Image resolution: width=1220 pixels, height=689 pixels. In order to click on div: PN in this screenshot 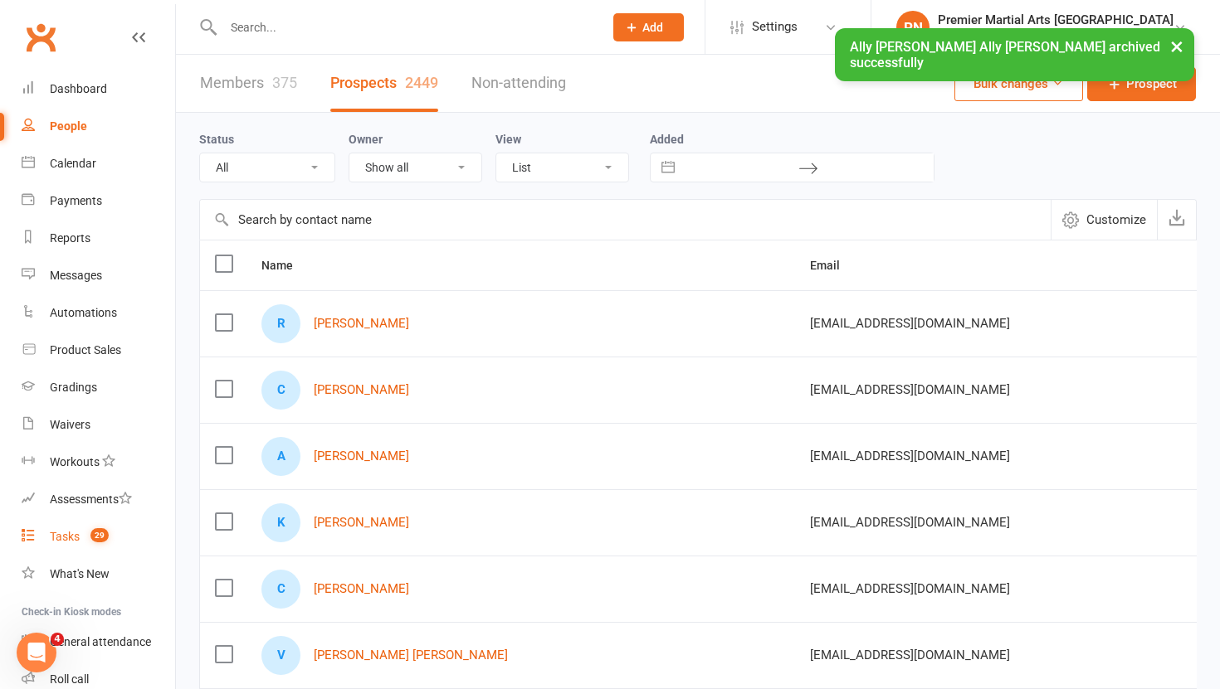, I will do `click(913, 27)`.